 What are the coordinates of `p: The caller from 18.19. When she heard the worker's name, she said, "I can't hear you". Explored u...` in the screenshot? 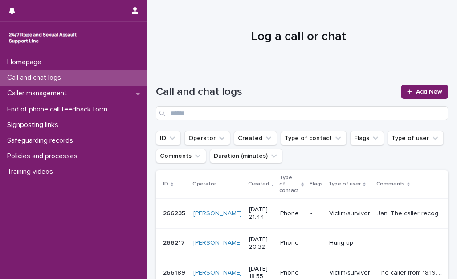 It's located at (412, 271).